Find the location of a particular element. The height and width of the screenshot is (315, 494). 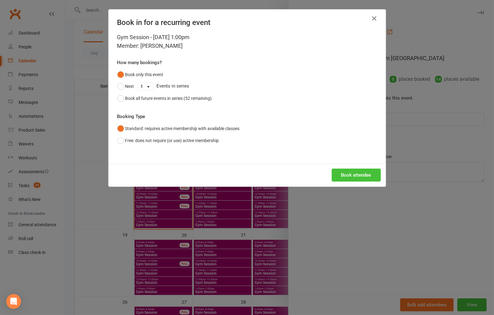

div: Open Intercom Messenger is located at coordinates (14, 302).